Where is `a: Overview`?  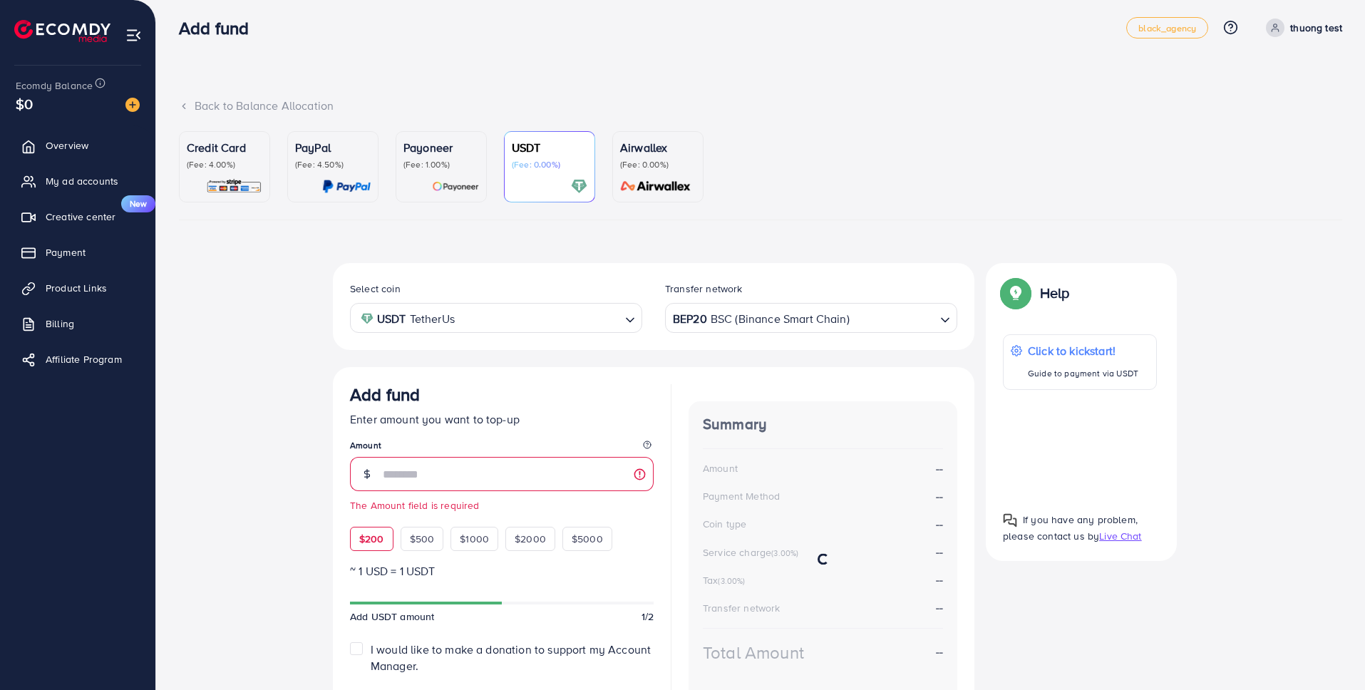
a: Overview is located at coordinates (78, 145).